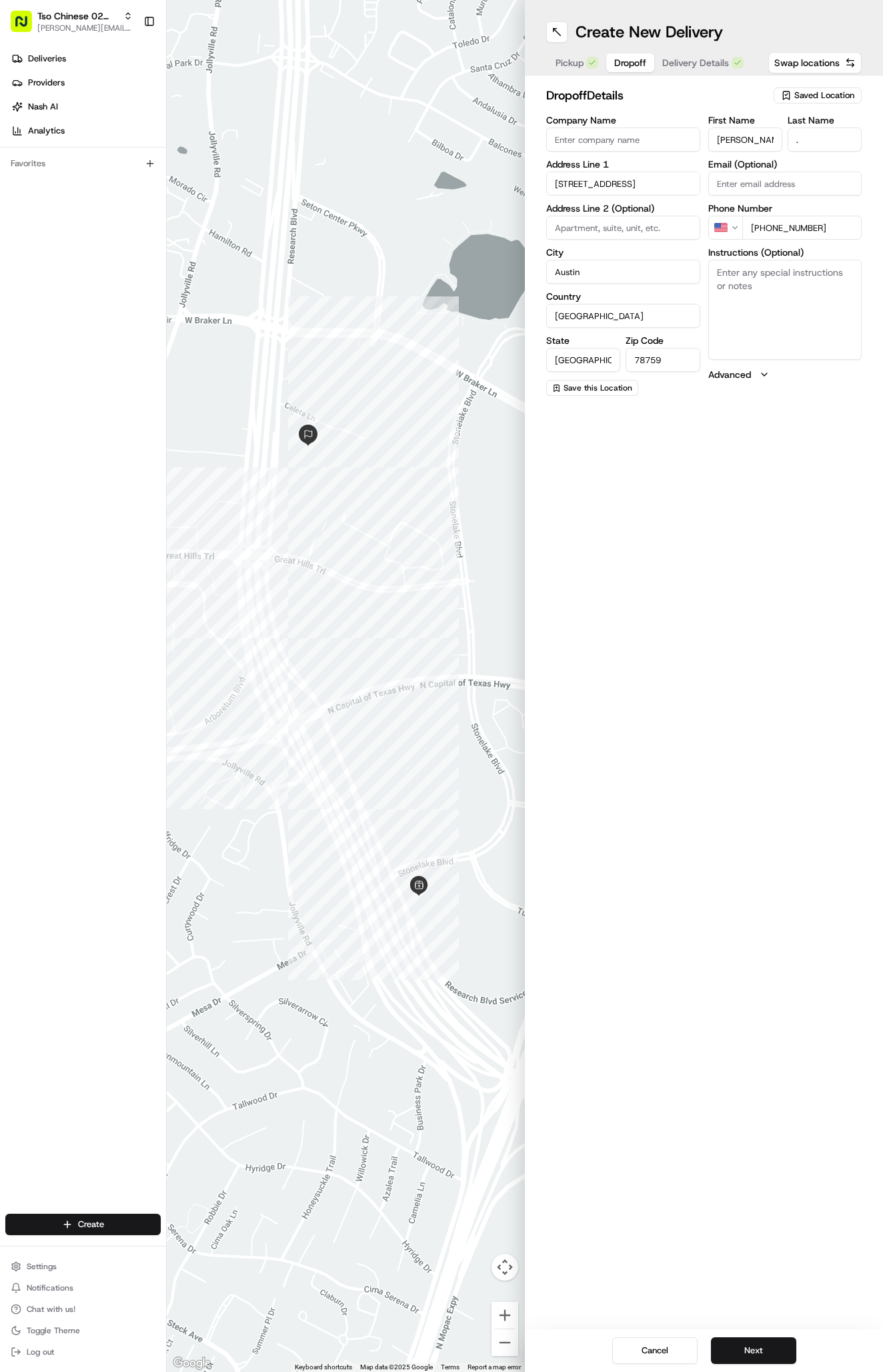  I want to click on span: Deliveries, so click(46, 59).